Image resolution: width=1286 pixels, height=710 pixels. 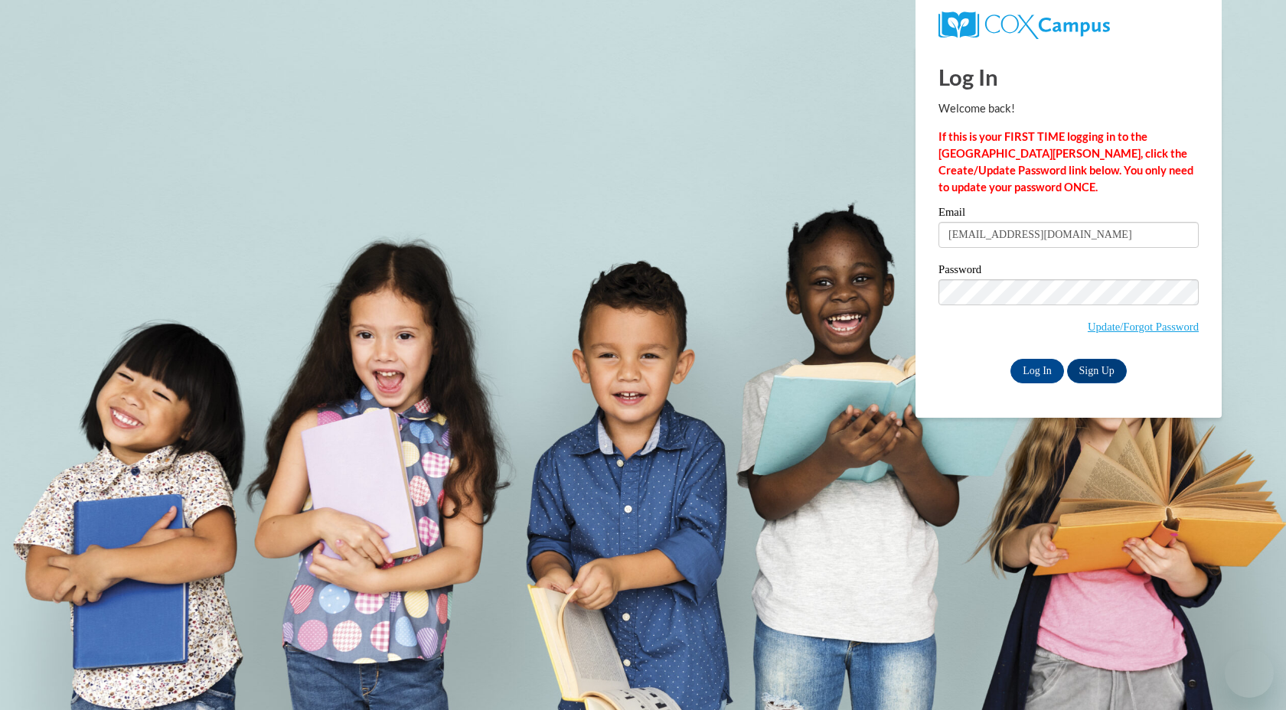 What do you see at coordinates (1069, 25) in the screenshot?
I see `a: COX Campus` at bounding box center [1069, 25].